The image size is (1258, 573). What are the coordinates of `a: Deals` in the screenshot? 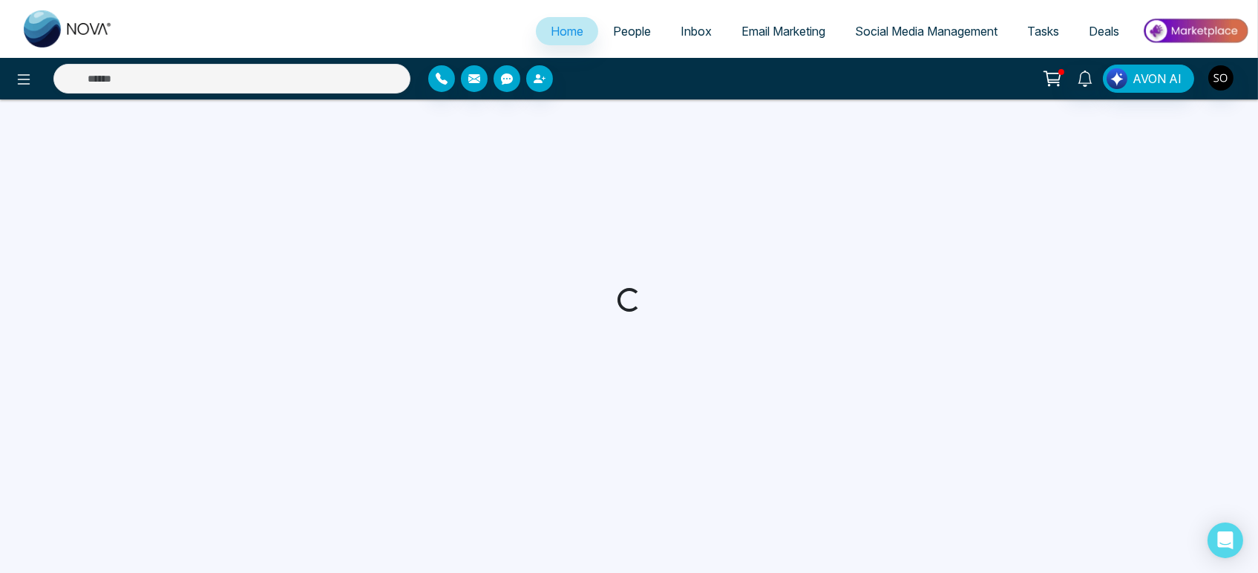 It's located at (1104, 31).